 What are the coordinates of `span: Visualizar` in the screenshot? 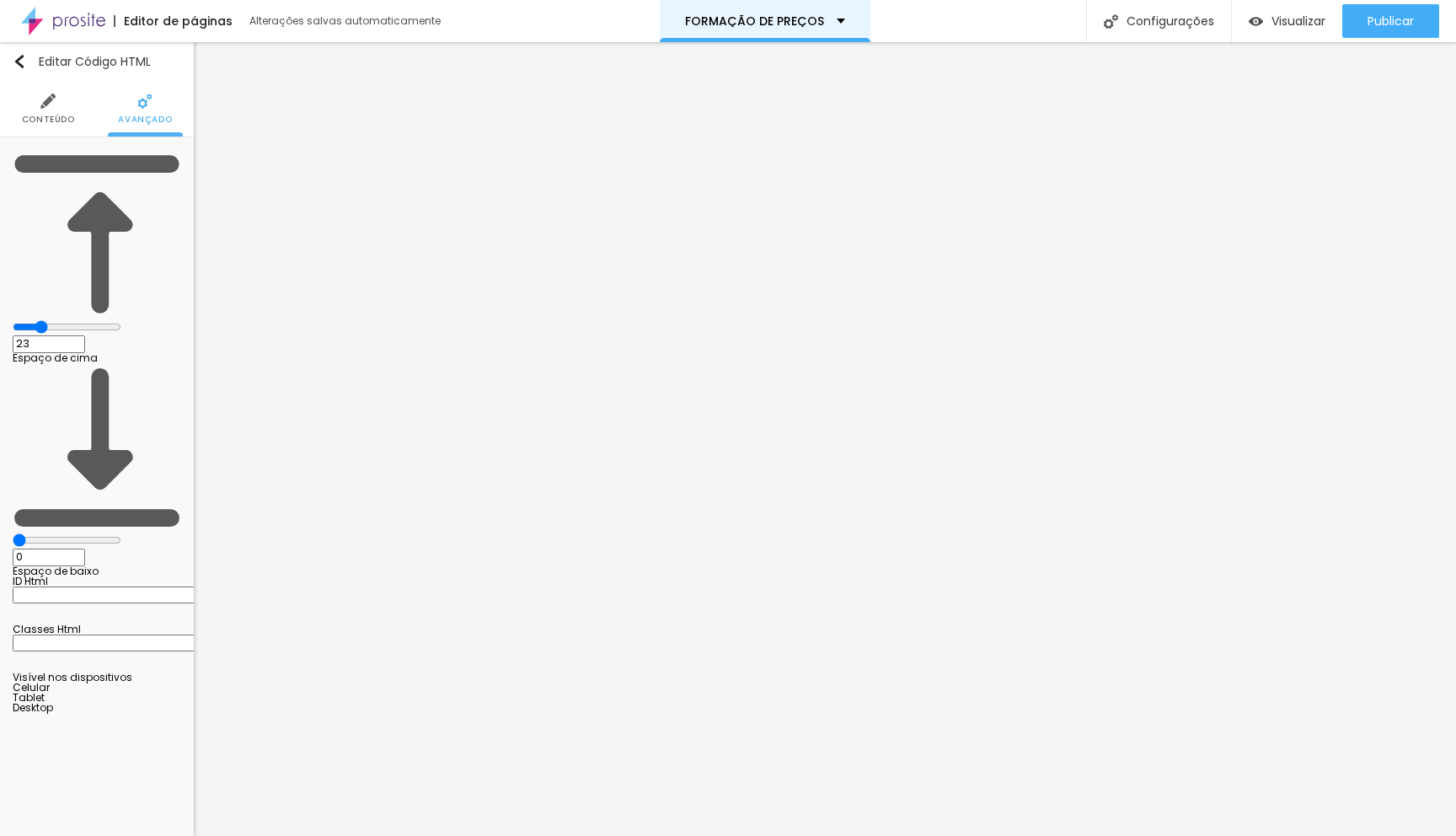 It's located at (1298, 22).